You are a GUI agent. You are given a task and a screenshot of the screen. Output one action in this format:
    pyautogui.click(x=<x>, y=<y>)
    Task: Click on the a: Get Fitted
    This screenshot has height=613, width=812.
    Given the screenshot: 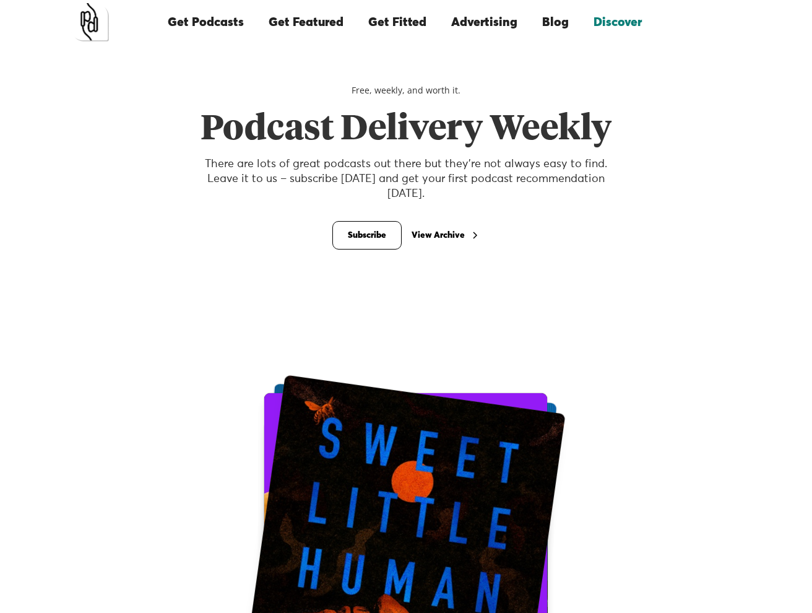 What is the action you would take?
    pyautogui.click(x=397, y=22)
    